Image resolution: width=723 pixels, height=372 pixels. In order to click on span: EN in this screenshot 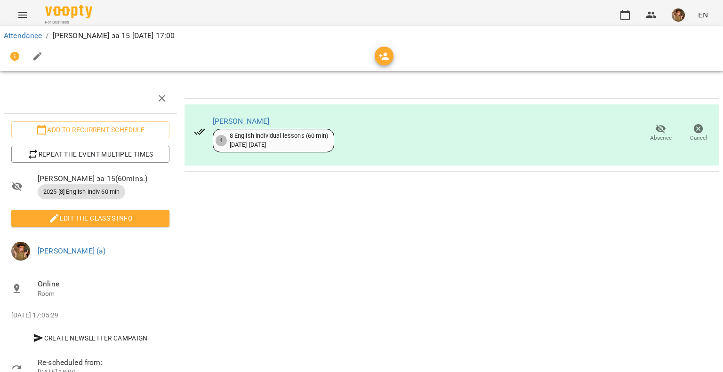, I will do `click(703, 15)`.